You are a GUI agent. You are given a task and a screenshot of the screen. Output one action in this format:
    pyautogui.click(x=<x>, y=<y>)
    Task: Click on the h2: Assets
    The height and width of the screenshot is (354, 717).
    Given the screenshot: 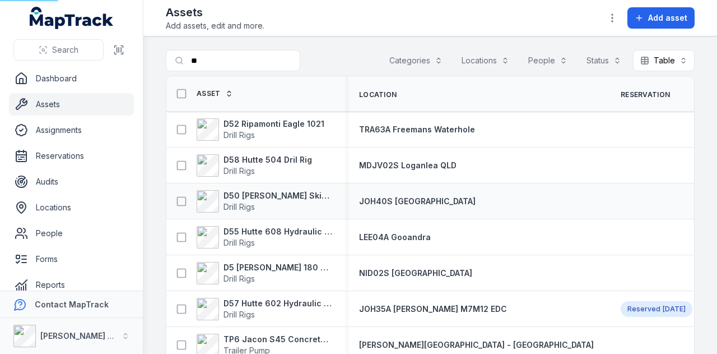 What is the action you would take?
    pyautogui.click(x=215, y=12)
    